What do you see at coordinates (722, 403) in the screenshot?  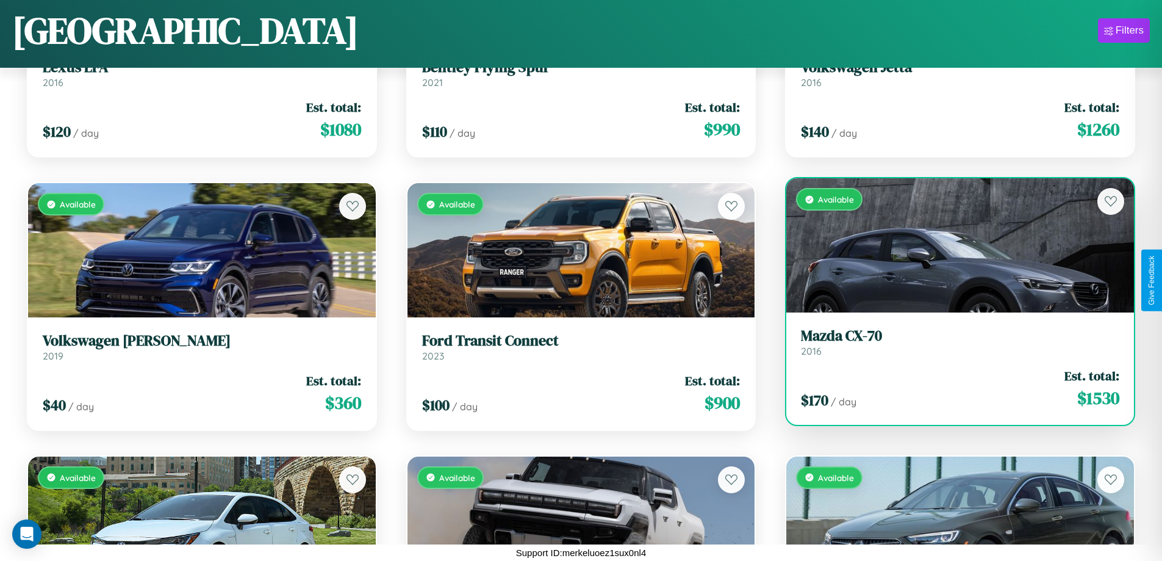 I see `span: $ 900` at bounding box center [722, 403].